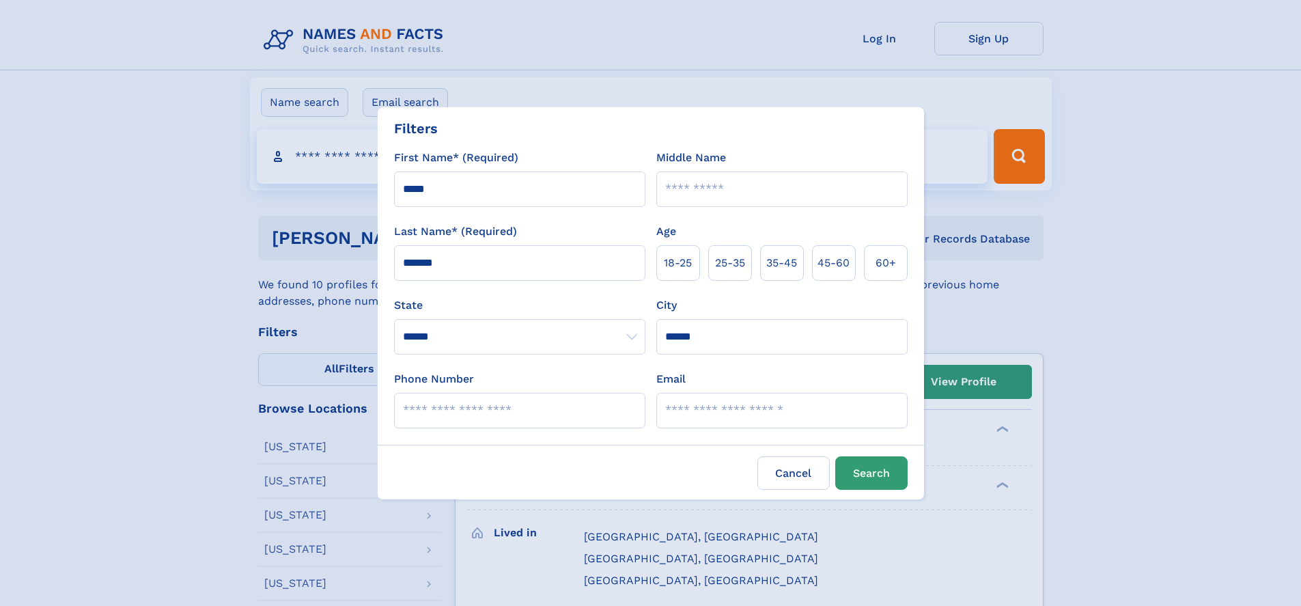 This screenshot has height=606, width=1301. What do you see at coordinates (667, 305) in the screenshot?
I see `label: City` at bounding box center [667, 305].